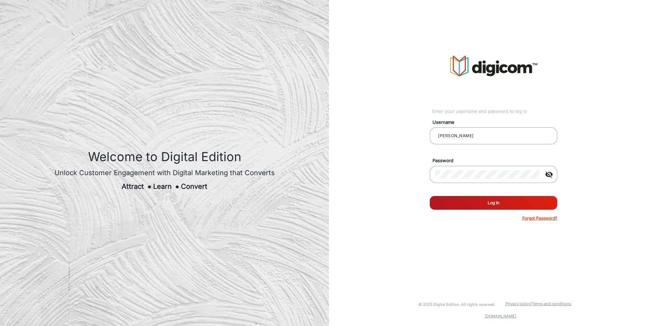  I want to click on a: Privacy policy, so click(518, 304).